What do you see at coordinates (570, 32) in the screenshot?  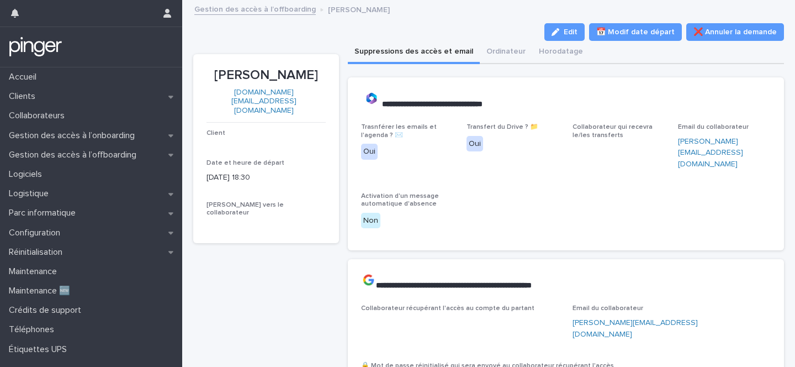 I see `span: Edit` at bounding box center [570, 32].